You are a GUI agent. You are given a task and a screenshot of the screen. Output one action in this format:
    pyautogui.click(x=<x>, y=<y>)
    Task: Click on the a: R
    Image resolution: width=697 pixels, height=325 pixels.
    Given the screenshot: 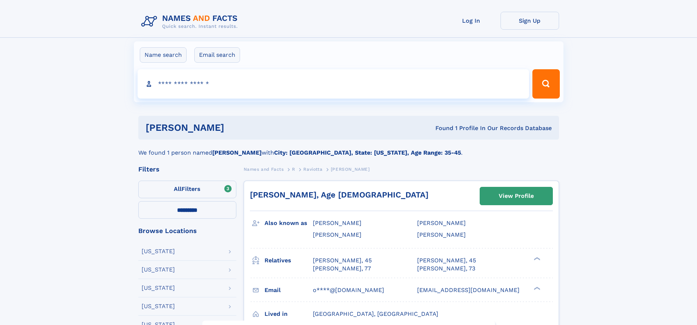 What is the action you would take?
    pyautogui.click(x=294, y=169)
    